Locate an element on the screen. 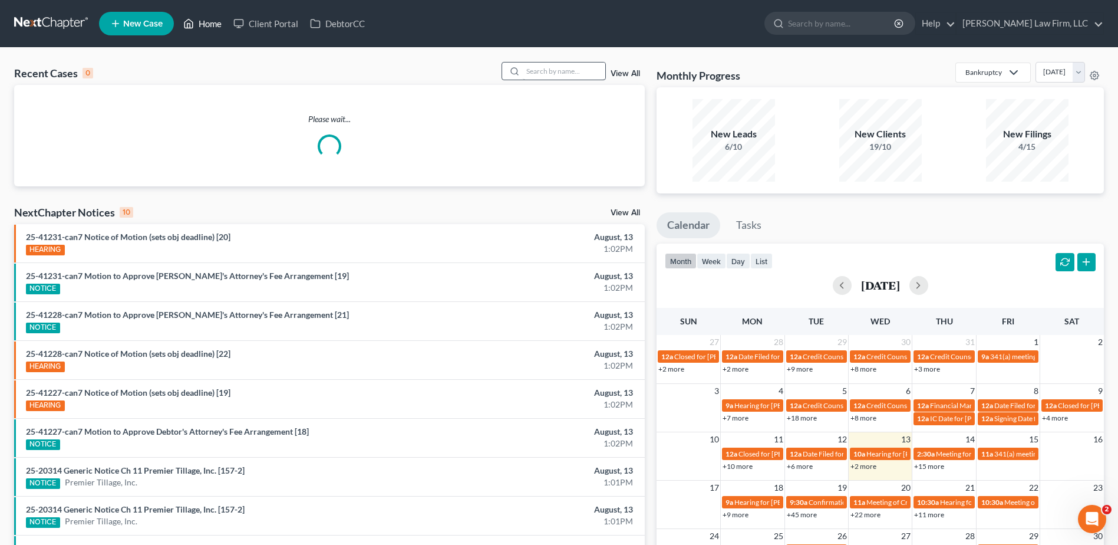 This screenshot has height=545, width=1118. a: +18 more is located at coordinates (802, 417).